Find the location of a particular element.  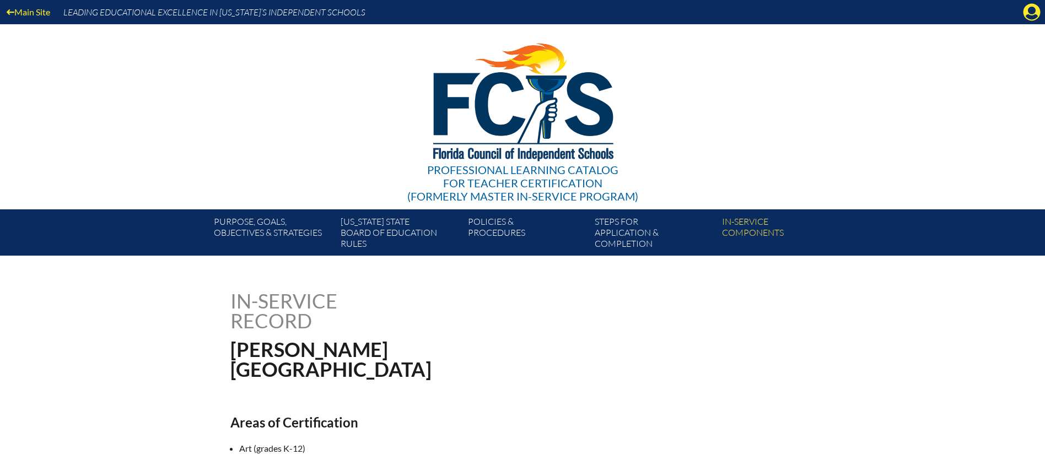

span: for Teacher Certification is located at coordinates (522, 183).